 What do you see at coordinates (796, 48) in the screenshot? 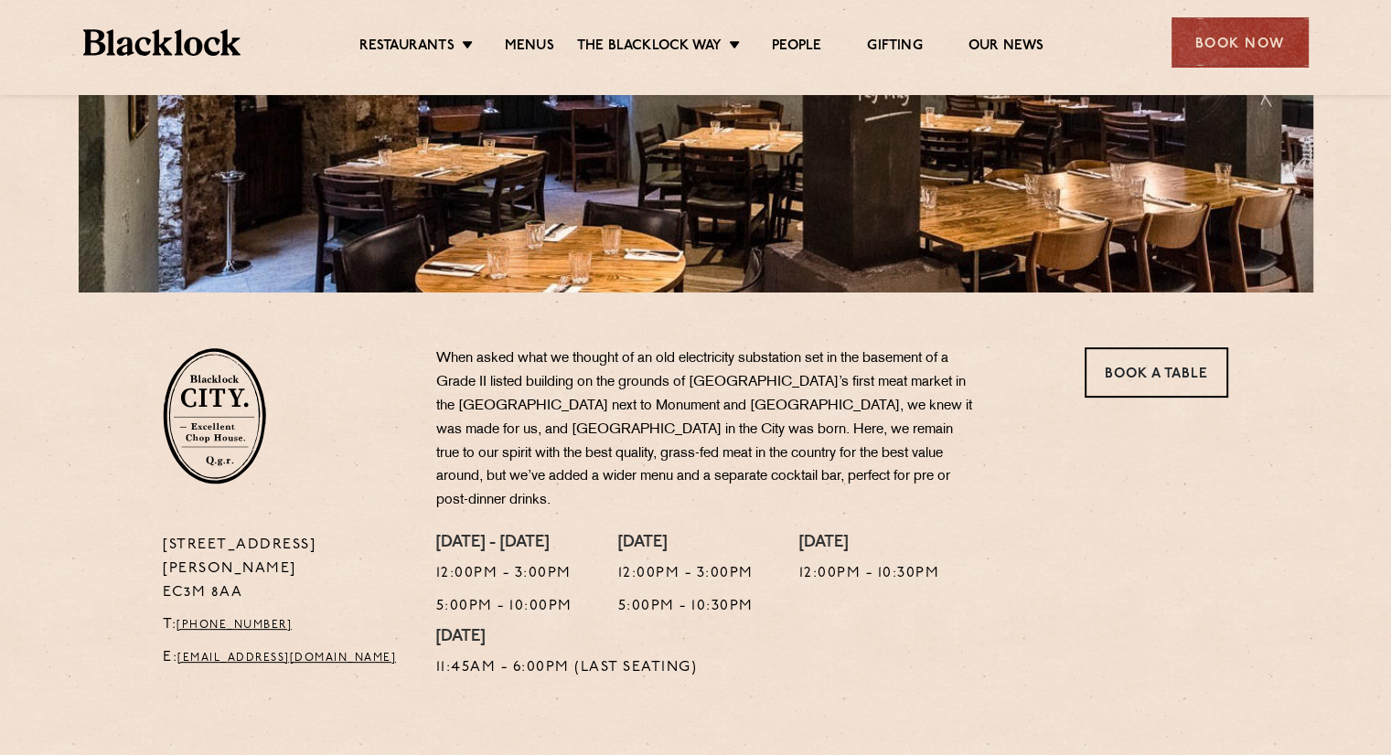
I see `a: People` at bounding box center [796, 48].